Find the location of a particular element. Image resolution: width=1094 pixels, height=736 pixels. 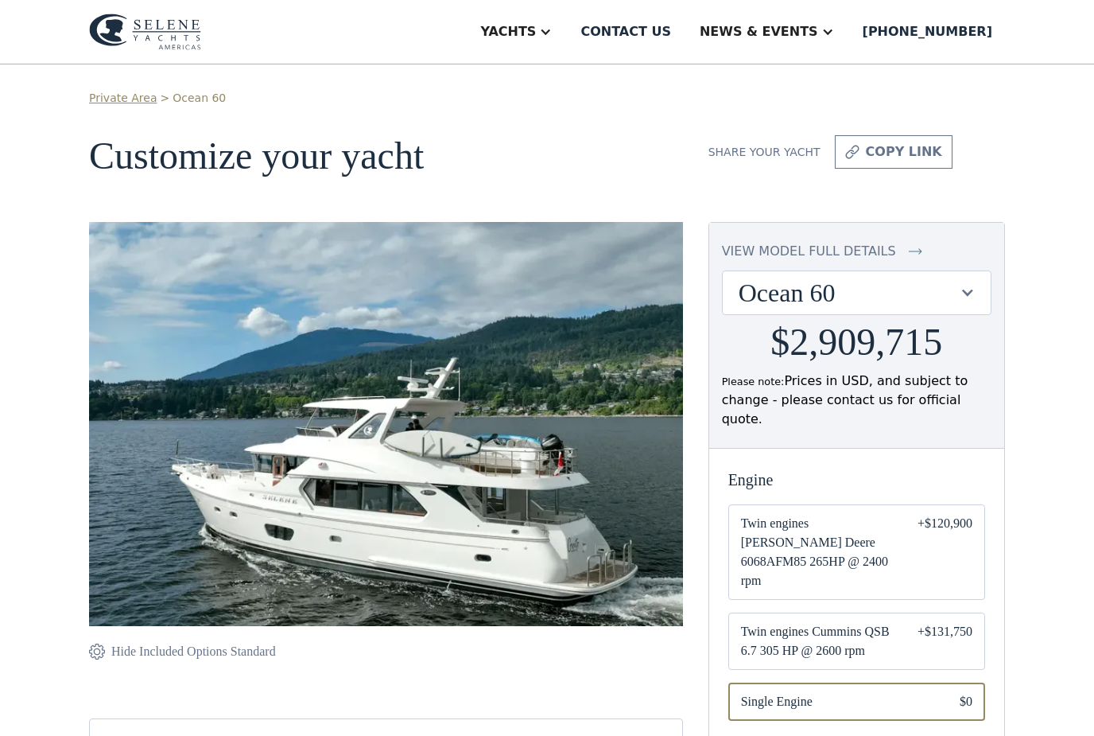

h2: $2,909,715 is located at coordinates (857, 342).